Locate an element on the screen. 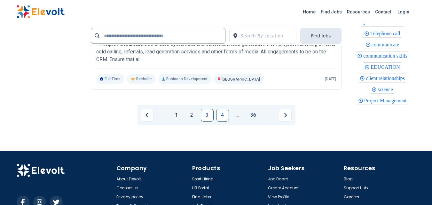 This screenshot has width=432, height=205. div: Telephone call is located at coordinates (382, 33).